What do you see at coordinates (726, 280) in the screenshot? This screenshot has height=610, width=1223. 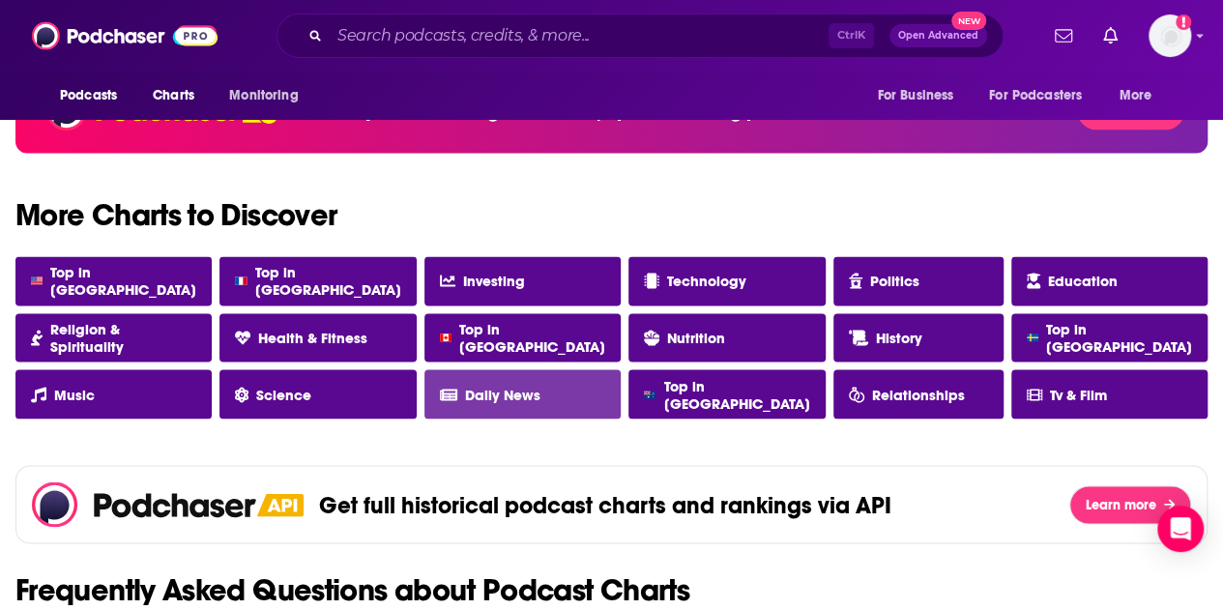 I see `a: Technology` at bounding box center [726, 280].